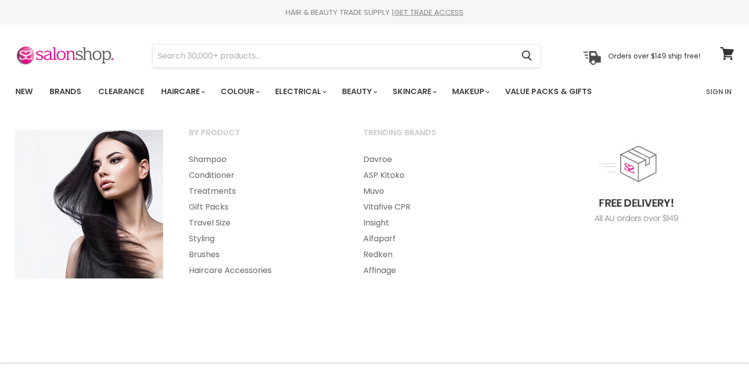 The width and height of the screenshot is (749, 382). Describe the element at coordinates (263, 207) in the screenshot. I see `a: Gift Packs` at that location.